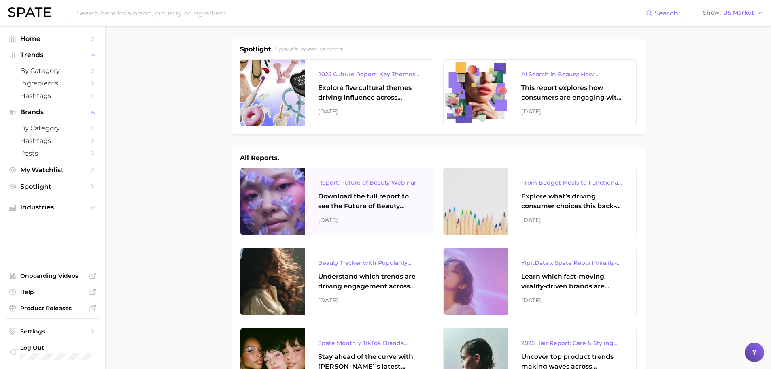  I want to click on a: Help, so click(53, 292).